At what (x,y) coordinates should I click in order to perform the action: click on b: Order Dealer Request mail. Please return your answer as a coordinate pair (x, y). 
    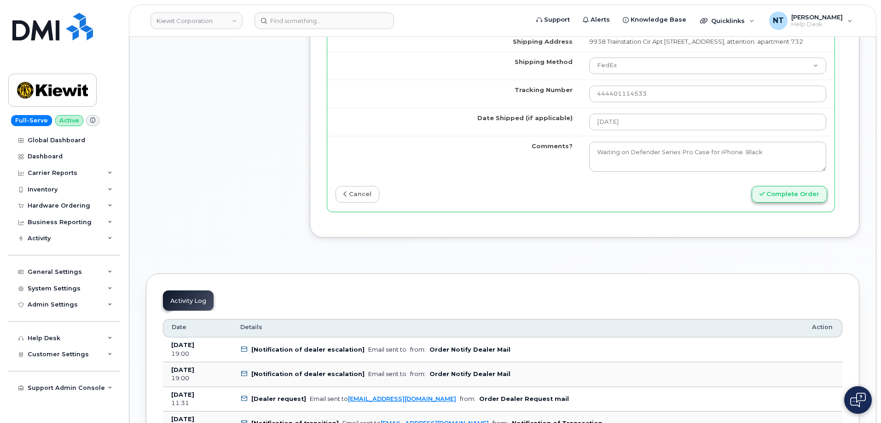
    Looking at the image, I should click on (524, 399).